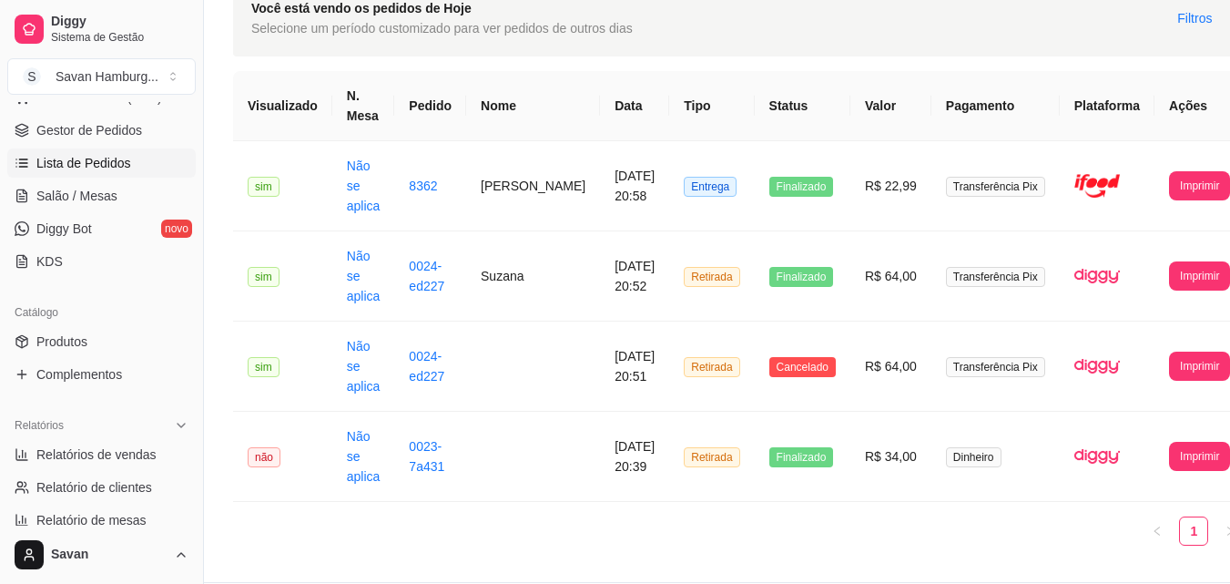 The image size is (1230, 584). I want to click on a: Relatório de clientes, so click(101, 487).